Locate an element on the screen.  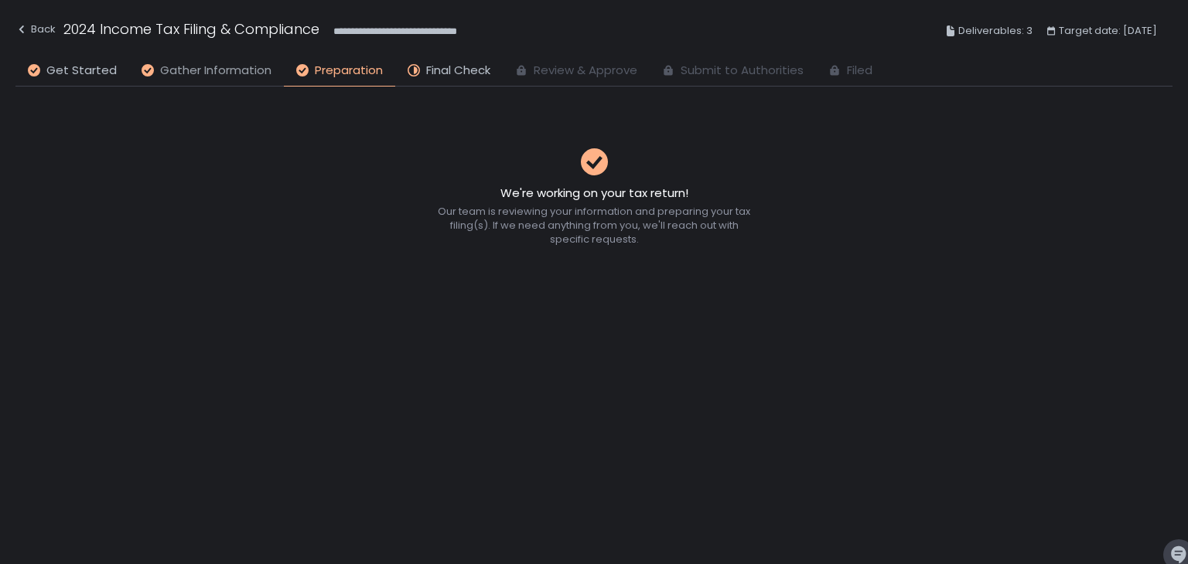
div: Our team is reviewing your information and preparing your tax filing(s). If we need anything from... is located at coordinates (594, 226).